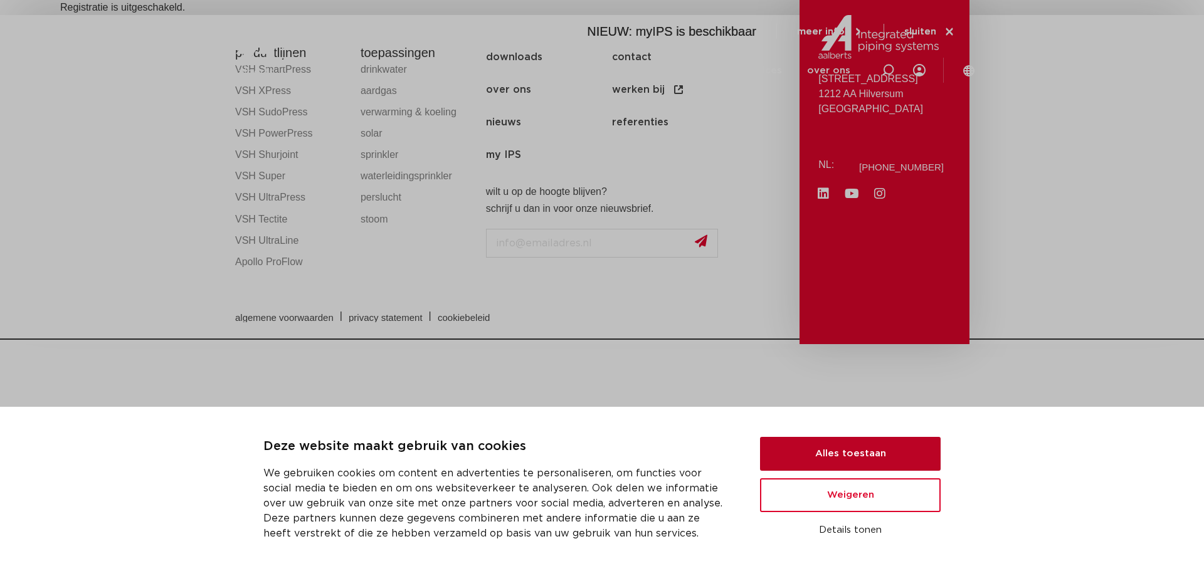  What do you see at coordinates (417, 219) in the screenshot?
I see `a: stoom` at bounding box center [417, 219].